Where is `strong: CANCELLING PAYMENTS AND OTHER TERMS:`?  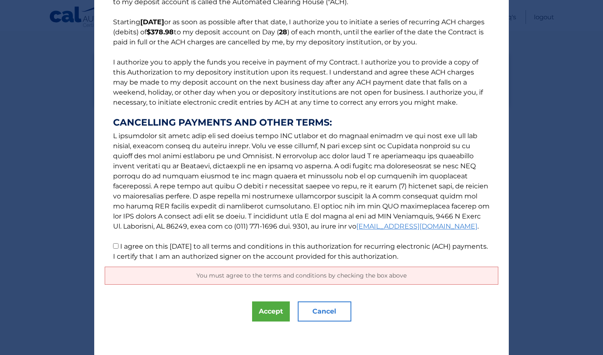
strong: CANCELLING PAYMENTS AND OTHER TERMS: is located at coordinates (302, 123).